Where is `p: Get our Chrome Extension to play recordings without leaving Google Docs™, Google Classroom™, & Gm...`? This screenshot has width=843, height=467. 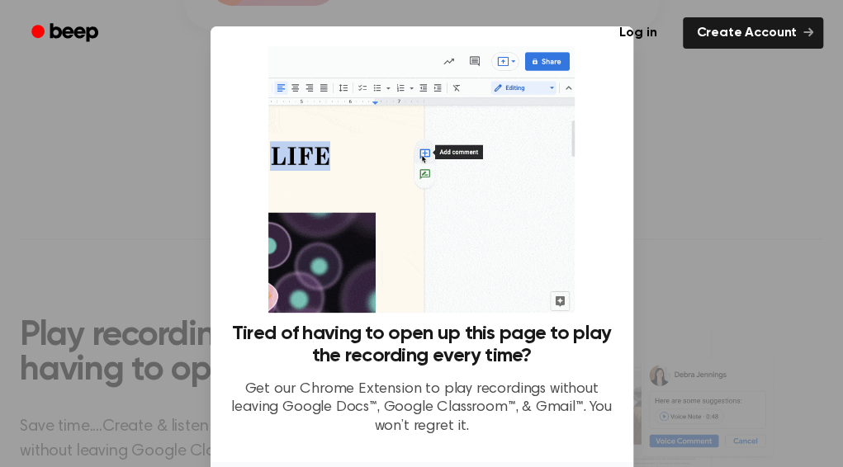 p: Get our Chrome Extension to play recordings without leaving Google Docs™, Google Classroom™, & Gm... is located at coordinates (422, 409).